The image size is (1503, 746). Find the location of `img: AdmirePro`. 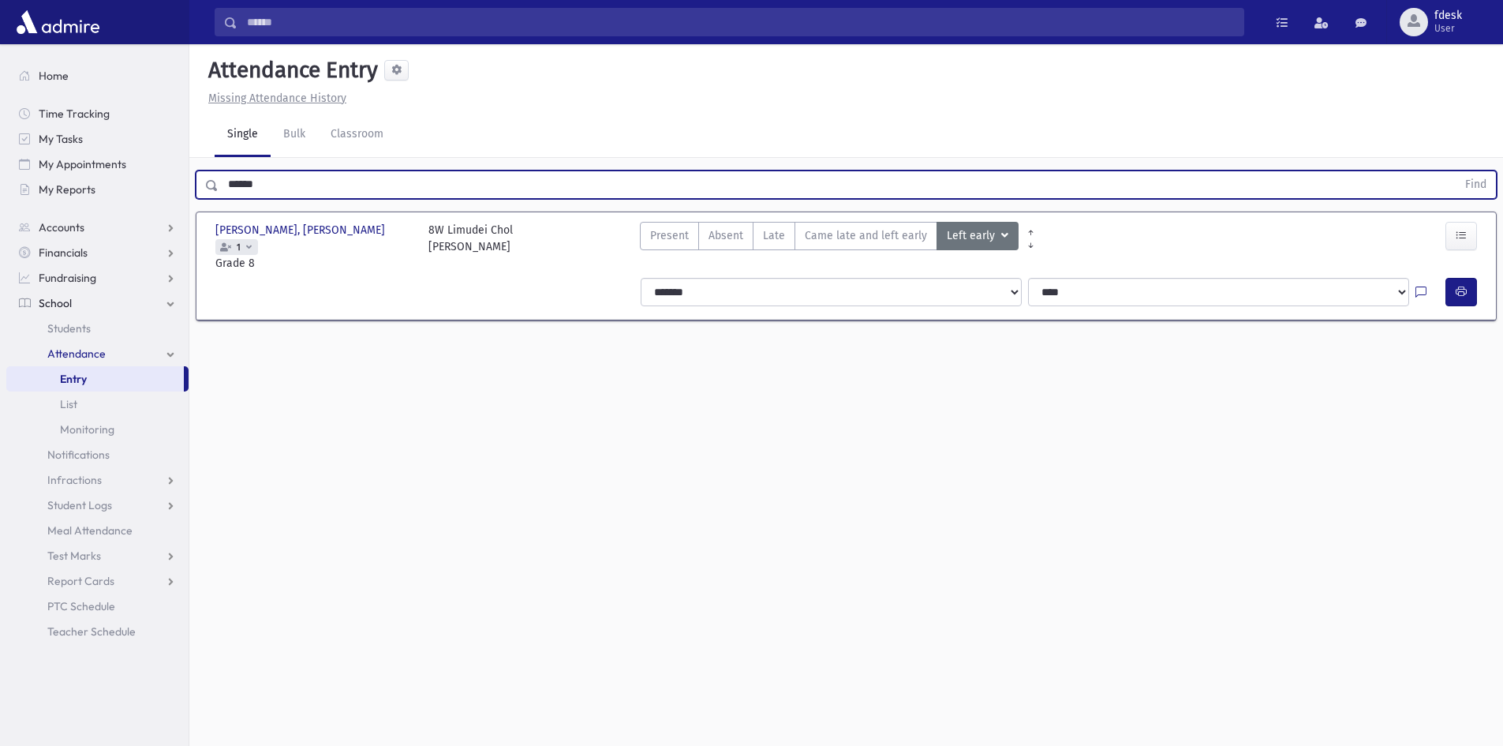

img: AdmirePro is located at coordinates (58, 22).